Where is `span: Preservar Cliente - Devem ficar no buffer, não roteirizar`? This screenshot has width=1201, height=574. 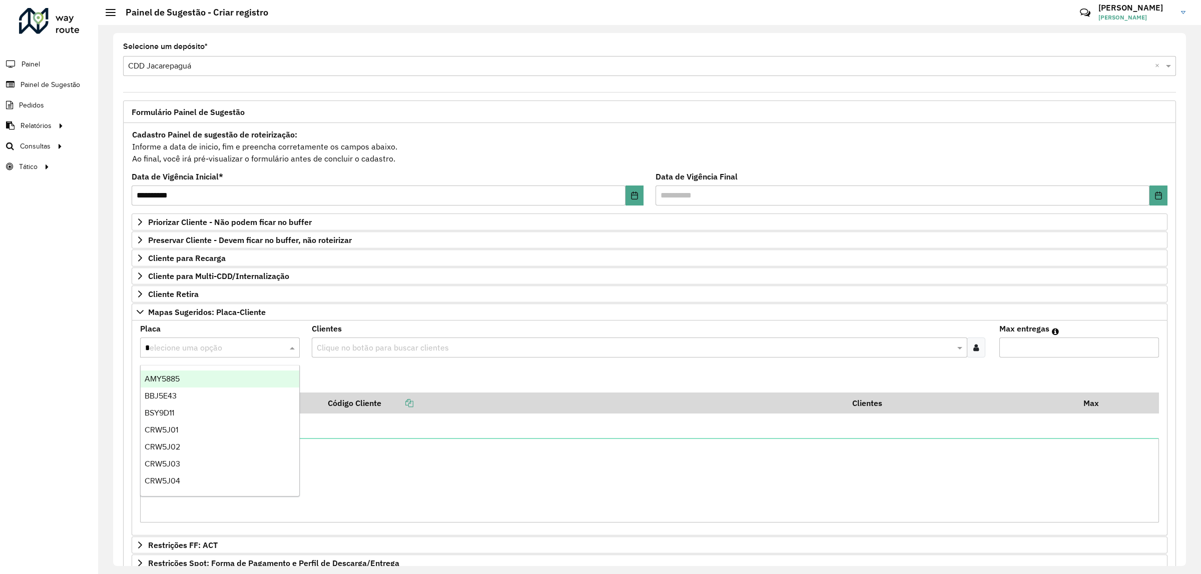 span: Preservar Cliente - Devem ficar no buffer, não roteirizar is located at coordinates (250, 240).